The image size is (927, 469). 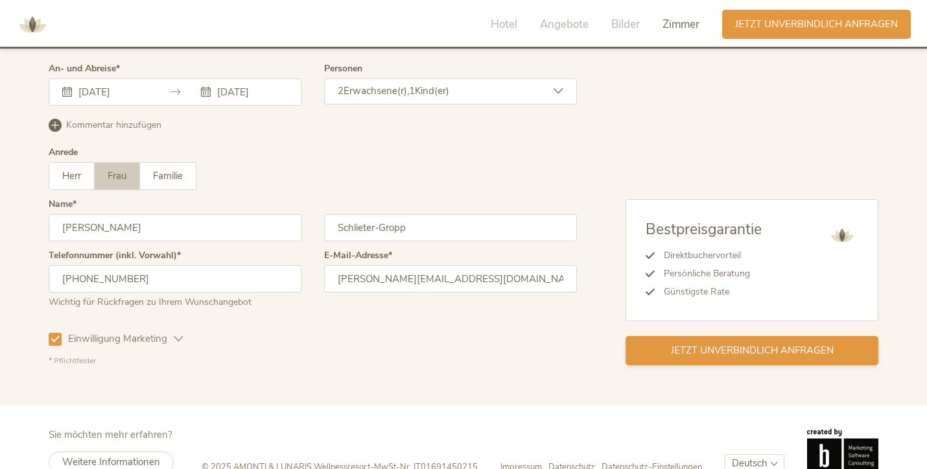 What do you see at coordinates (708, 292) in the screenshot?
I see `li: Günstigste Rate` at bounding box center [708, 292].